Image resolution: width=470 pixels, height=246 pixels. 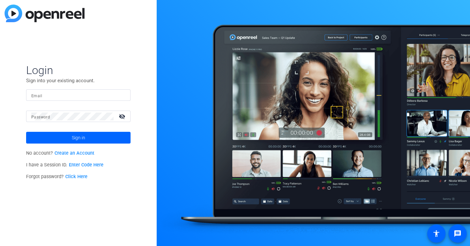 What do you see at coordinates (78, 138) in the screenshot?
I see `span: Sign in` at bounding box center [78, 138].